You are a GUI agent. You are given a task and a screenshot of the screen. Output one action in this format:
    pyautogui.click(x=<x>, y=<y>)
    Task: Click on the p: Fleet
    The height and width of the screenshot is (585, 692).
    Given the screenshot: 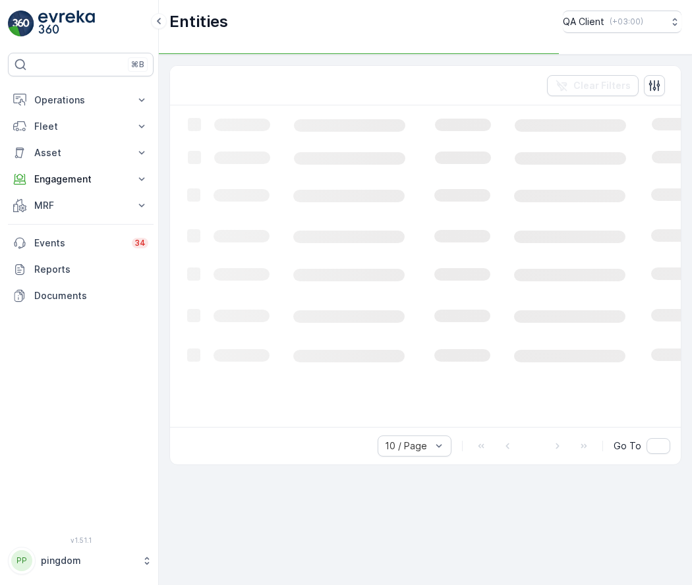 What is the action you would take?
    pyautogui.click(x=80, y=127)
    